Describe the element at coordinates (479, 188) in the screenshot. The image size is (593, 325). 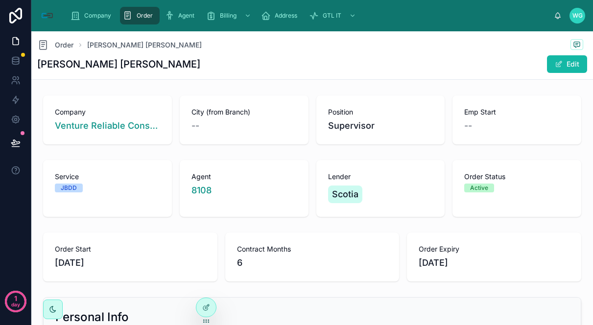
I see `div: Active` at that location.